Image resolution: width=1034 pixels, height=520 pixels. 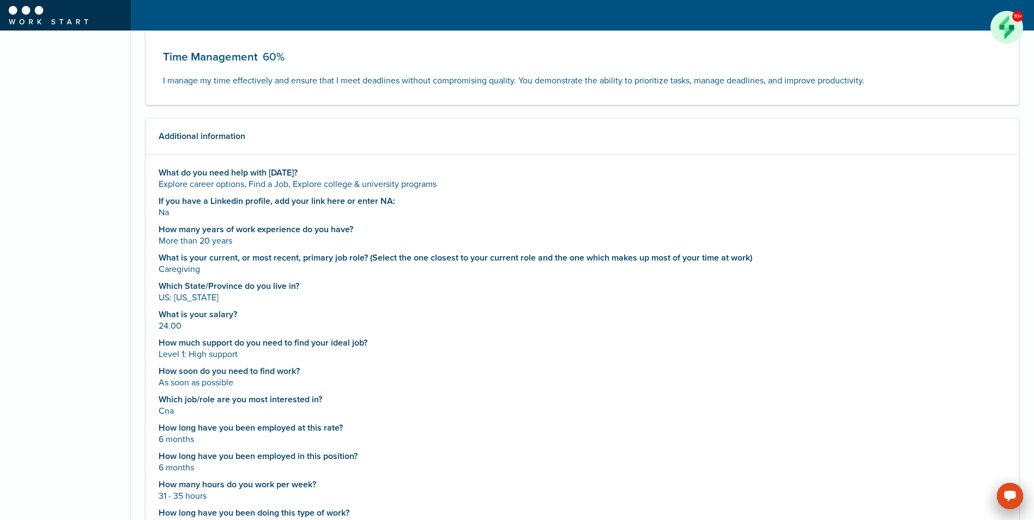 What do you see at coordinates (582, 286) in the screenshot?
I see `h3: Which State/Province do you live in?` at bounding box center [582, 286].